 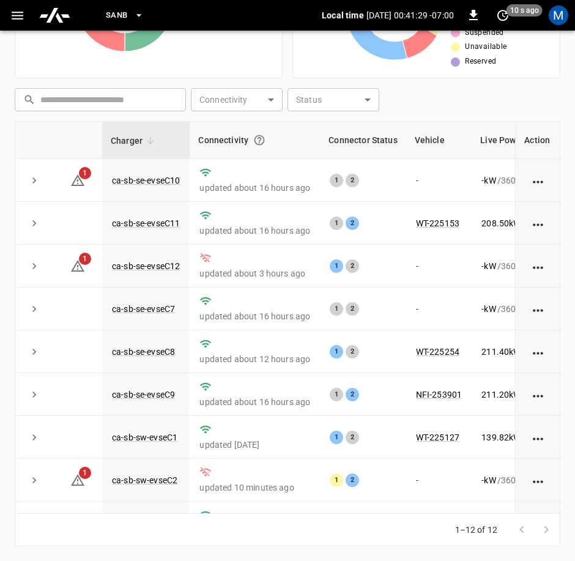 What do you see at coordinates (146, 180) in the screenshot?
I see `a: ca-sb-se-evseC10` at bounding box center [146, 180].